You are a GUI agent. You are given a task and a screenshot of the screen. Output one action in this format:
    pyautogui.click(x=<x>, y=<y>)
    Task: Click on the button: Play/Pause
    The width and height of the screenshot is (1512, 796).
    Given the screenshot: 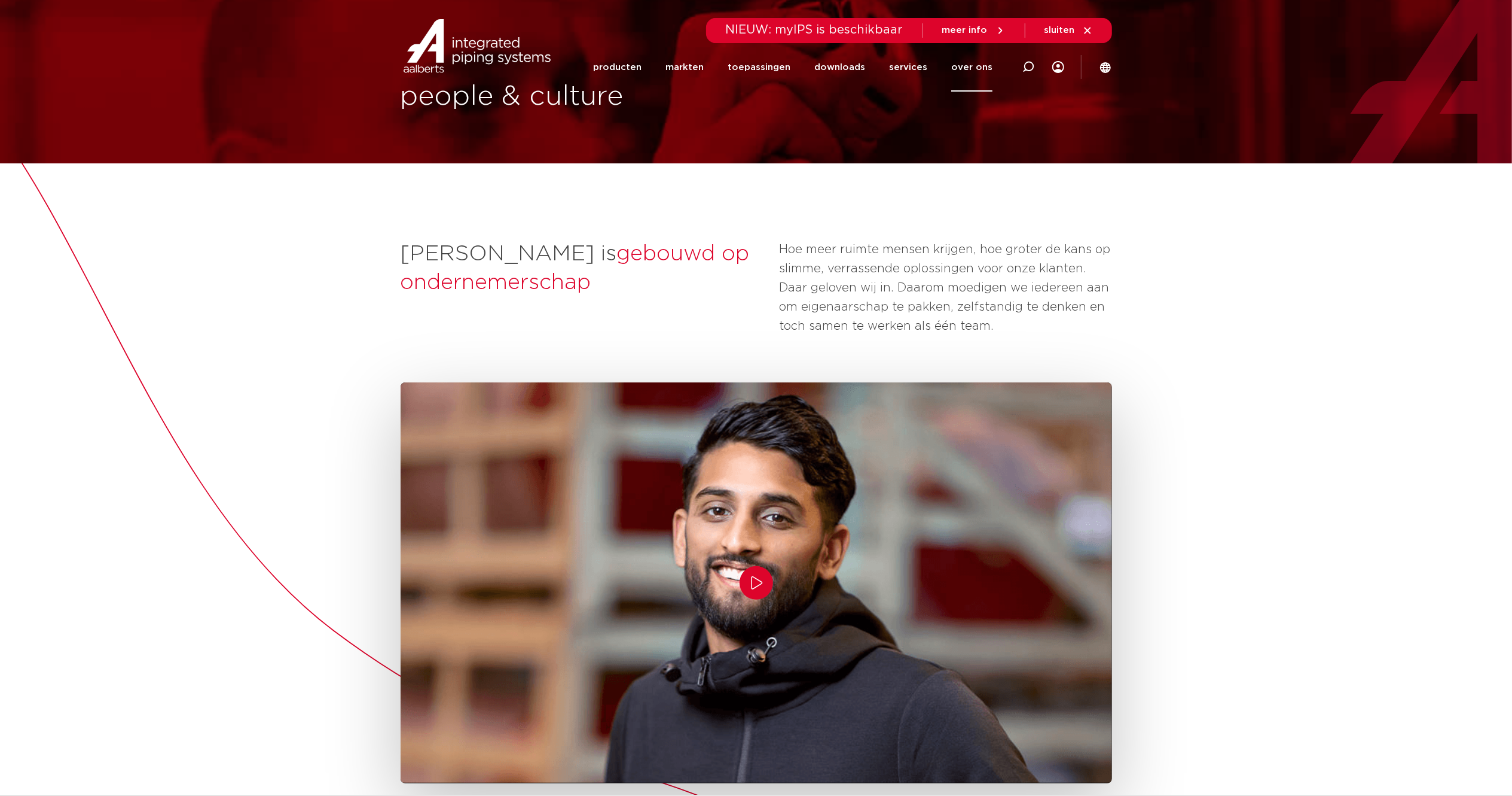 What is the action you would take?
    pyautogui.click(x=756, y=583)
    